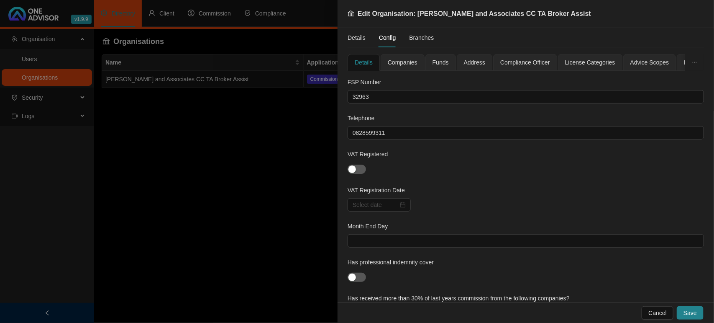  I want to click on label: FSP Number, so click(367, 82).